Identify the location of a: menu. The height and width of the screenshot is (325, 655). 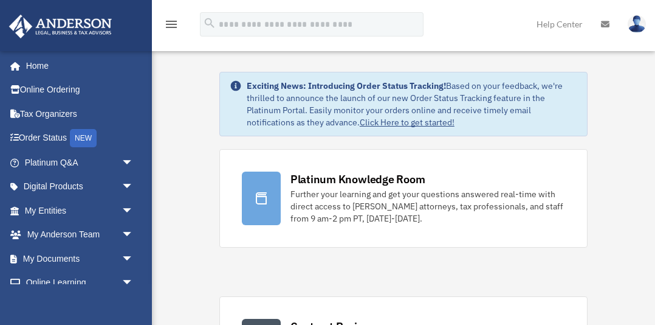
(171, 26).